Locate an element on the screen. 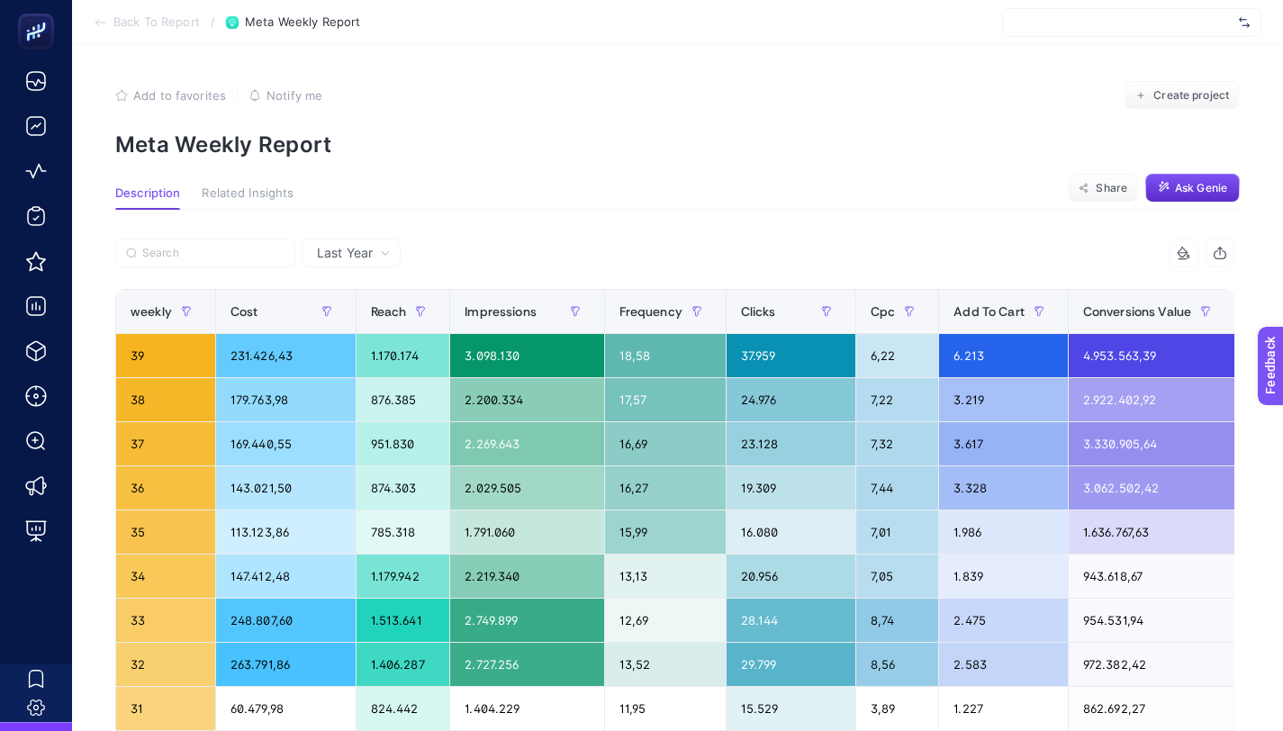  span: Add to favorites is located at coordinates (179, 95).